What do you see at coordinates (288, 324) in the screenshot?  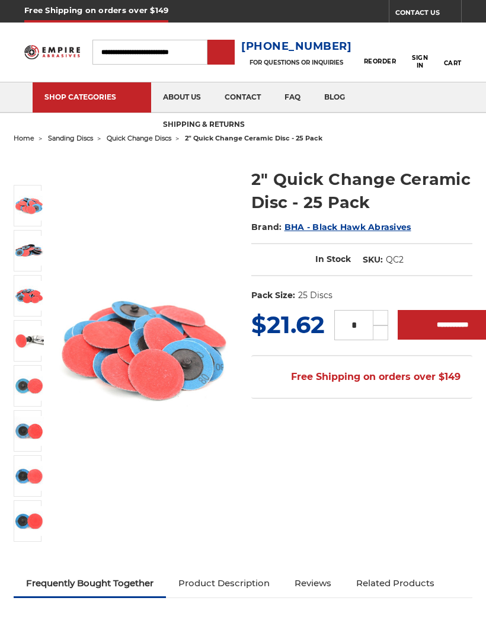 I see `span: $21.62` at bounding box center [288, 324].